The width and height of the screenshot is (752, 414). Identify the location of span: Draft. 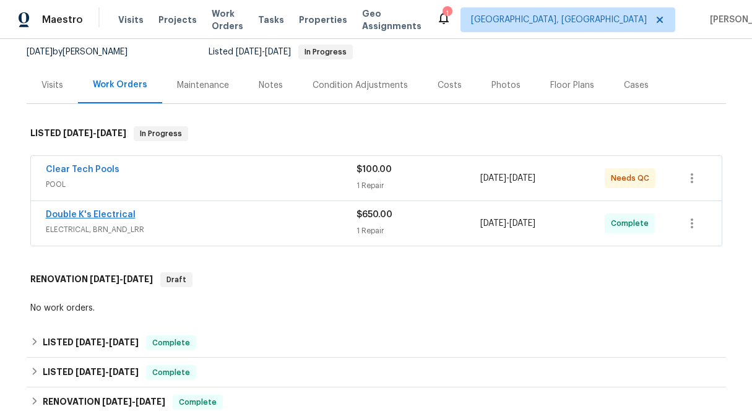
(176, 280).